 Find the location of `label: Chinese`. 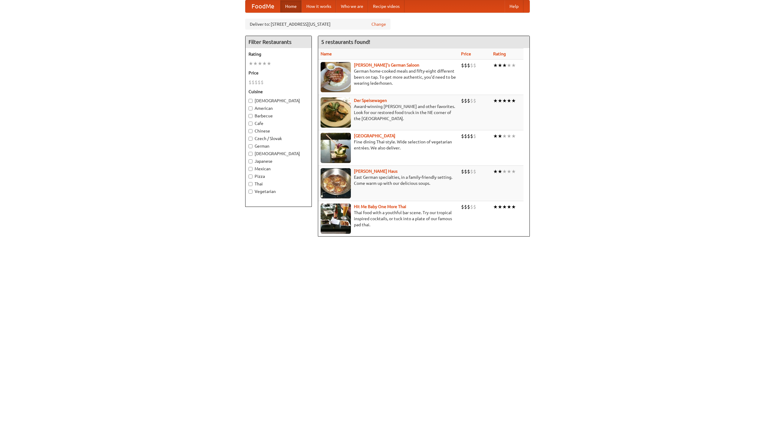

label: Chinese is located at coordinates (278, 131).